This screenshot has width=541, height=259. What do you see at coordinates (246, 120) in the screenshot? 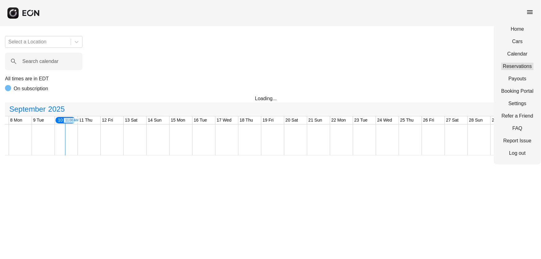
I see `div: 18 Thu` at bounding box center [246, 120].